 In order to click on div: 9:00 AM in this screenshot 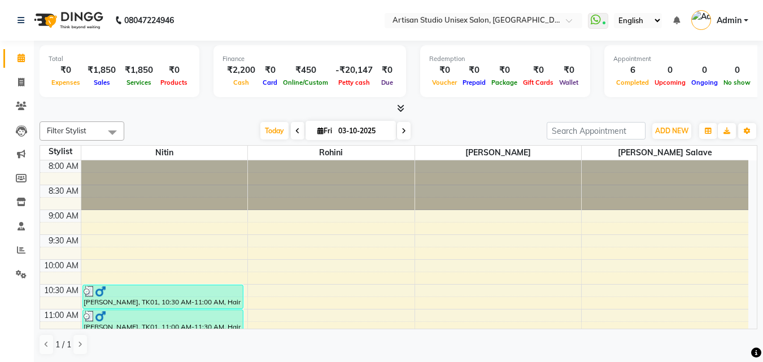, I will do `click(63, 216)`.